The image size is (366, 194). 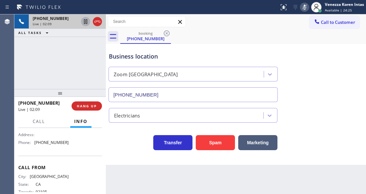 I want to click on span: Info, so click(x=81, y=121).